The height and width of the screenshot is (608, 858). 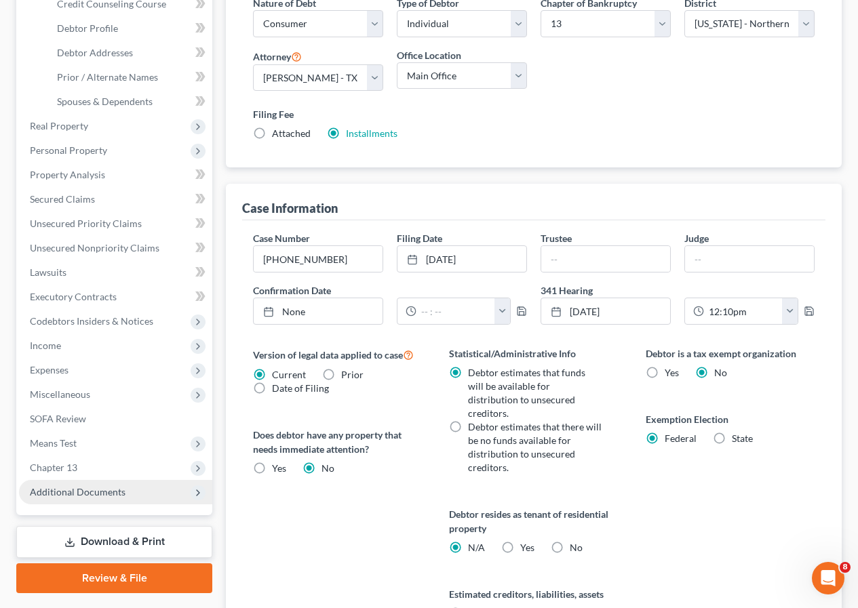 I want to click on a: Spouses & Dependents, so click(x=129, y=102).